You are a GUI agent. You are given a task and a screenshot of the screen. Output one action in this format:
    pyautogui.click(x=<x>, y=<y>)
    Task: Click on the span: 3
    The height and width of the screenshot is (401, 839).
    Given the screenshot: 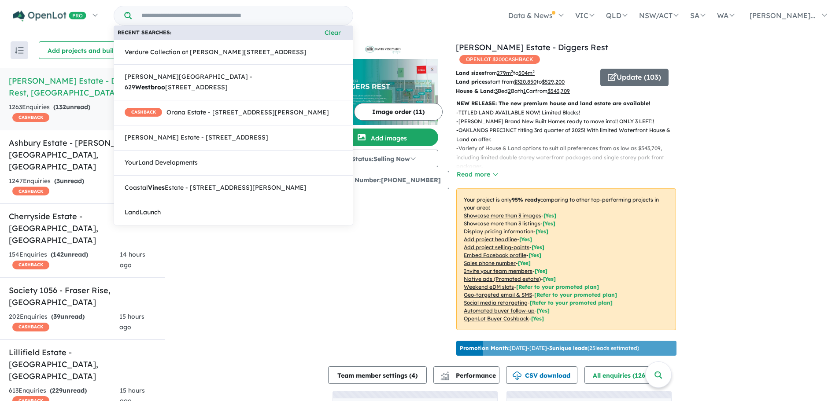 What is the action you would take?
    pyautogui.click(x=58, y=181)
    